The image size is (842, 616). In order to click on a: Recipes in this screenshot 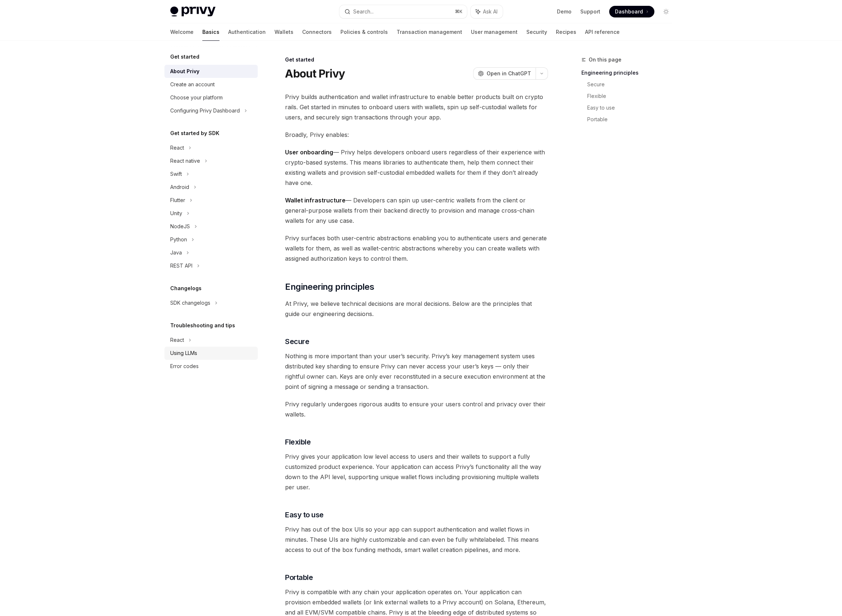, I will do `click(566, 32)`.